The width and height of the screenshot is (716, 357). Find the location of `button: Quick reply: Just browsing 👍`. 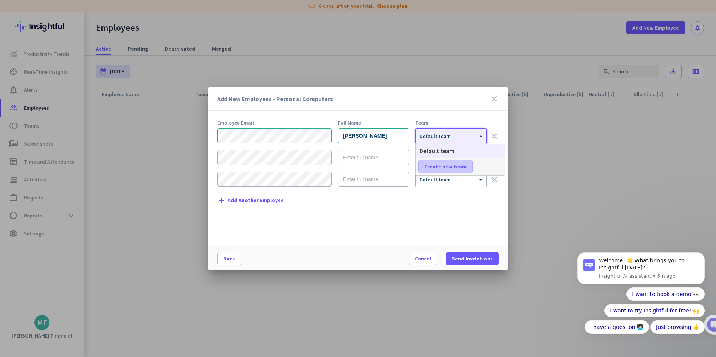

button: Quick reply: Just browsing 👍 is located at coordinates (111, 133).